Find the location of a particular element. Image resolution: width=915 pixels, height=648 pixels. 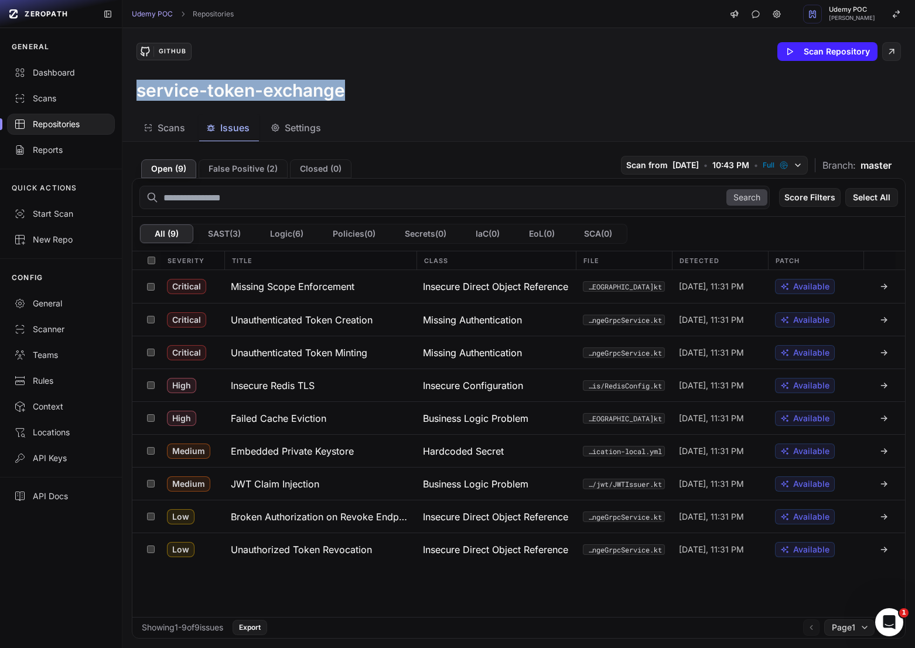

div: GitHub is located at coordinates (172, 52).